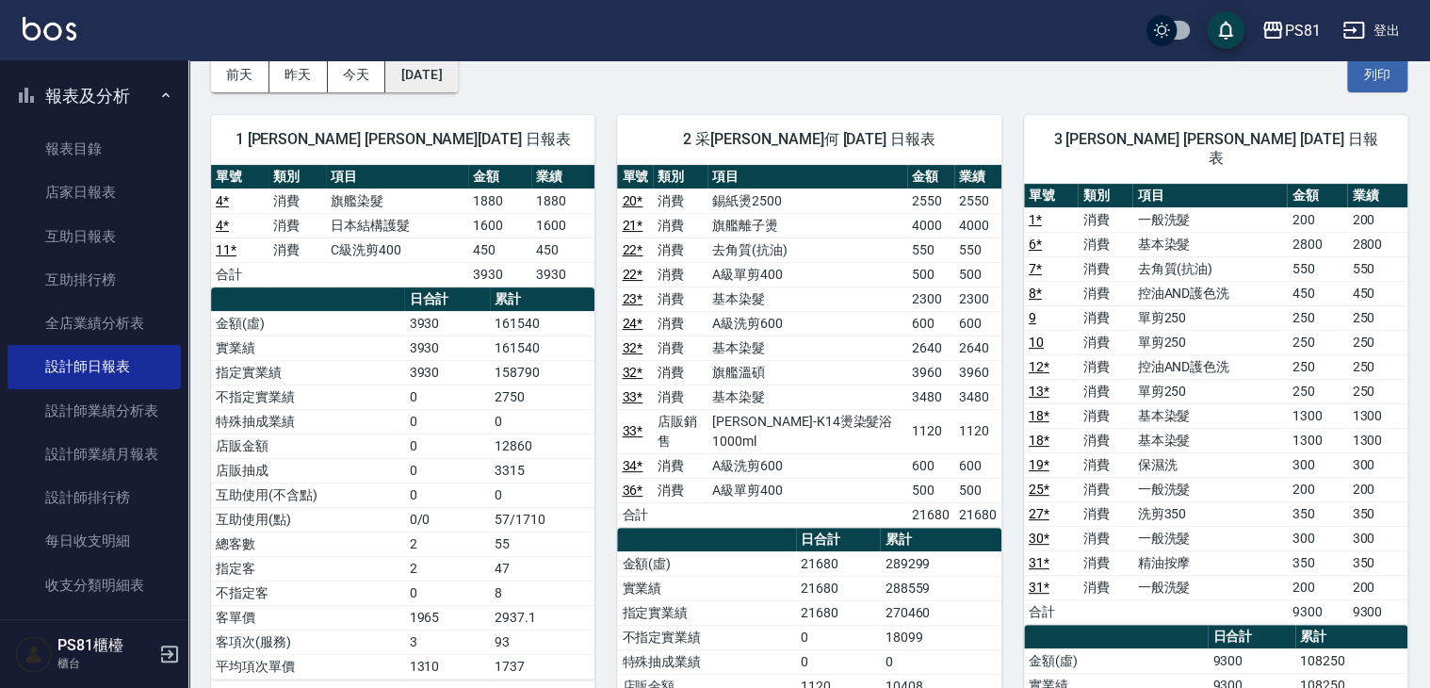 This screenshot has height=688, width=1430. Describe the element at coordinates (931, 201) in the screenshot. I see `td: 2550` at that location.